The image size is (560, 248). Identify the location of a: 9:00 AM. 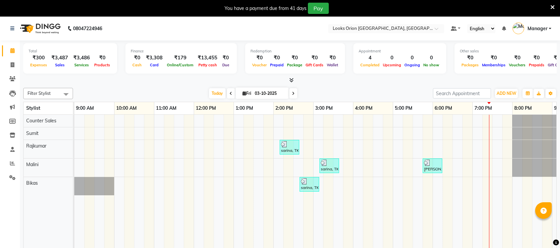
(85, 108).